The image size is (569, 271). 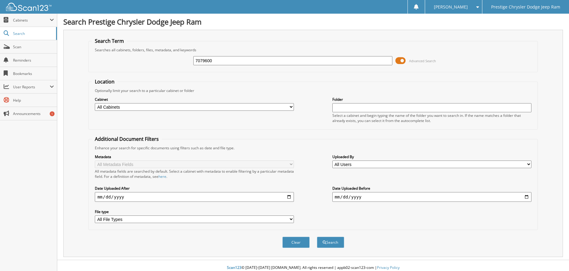 What do you see at coordinates (29, 7) in the screenshot?
I see `img: scan123-logo-white.svg` at bounding box center [29, 7].